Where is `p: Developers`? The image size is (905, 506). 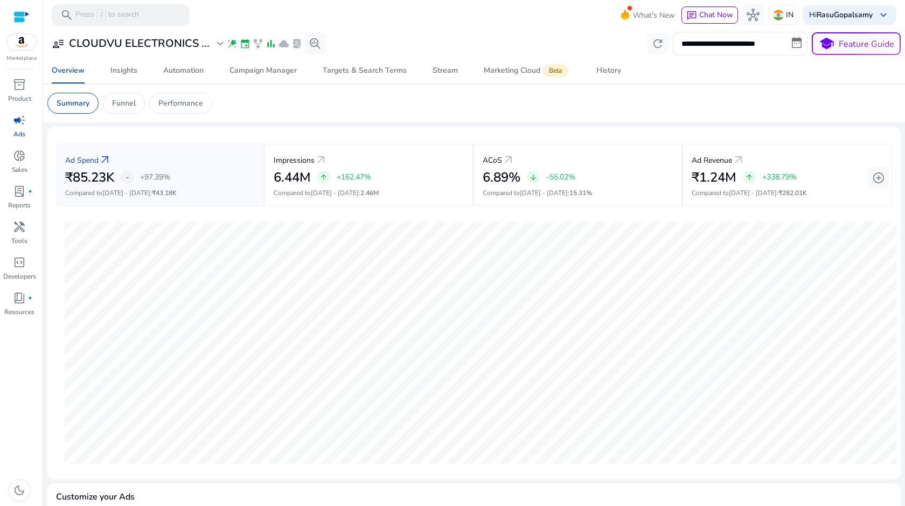 p: Developers is located at coordinates (19, 276).